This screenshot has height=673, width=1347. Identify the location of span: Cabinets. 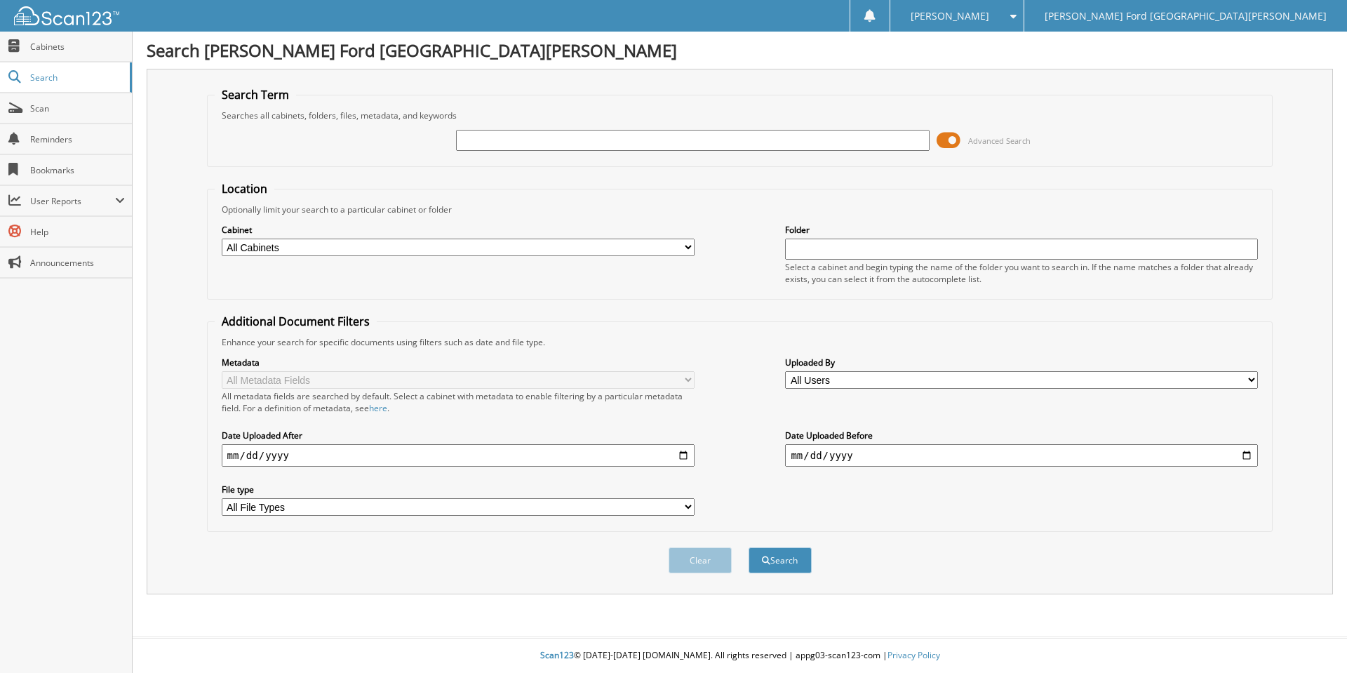
(77, 46).